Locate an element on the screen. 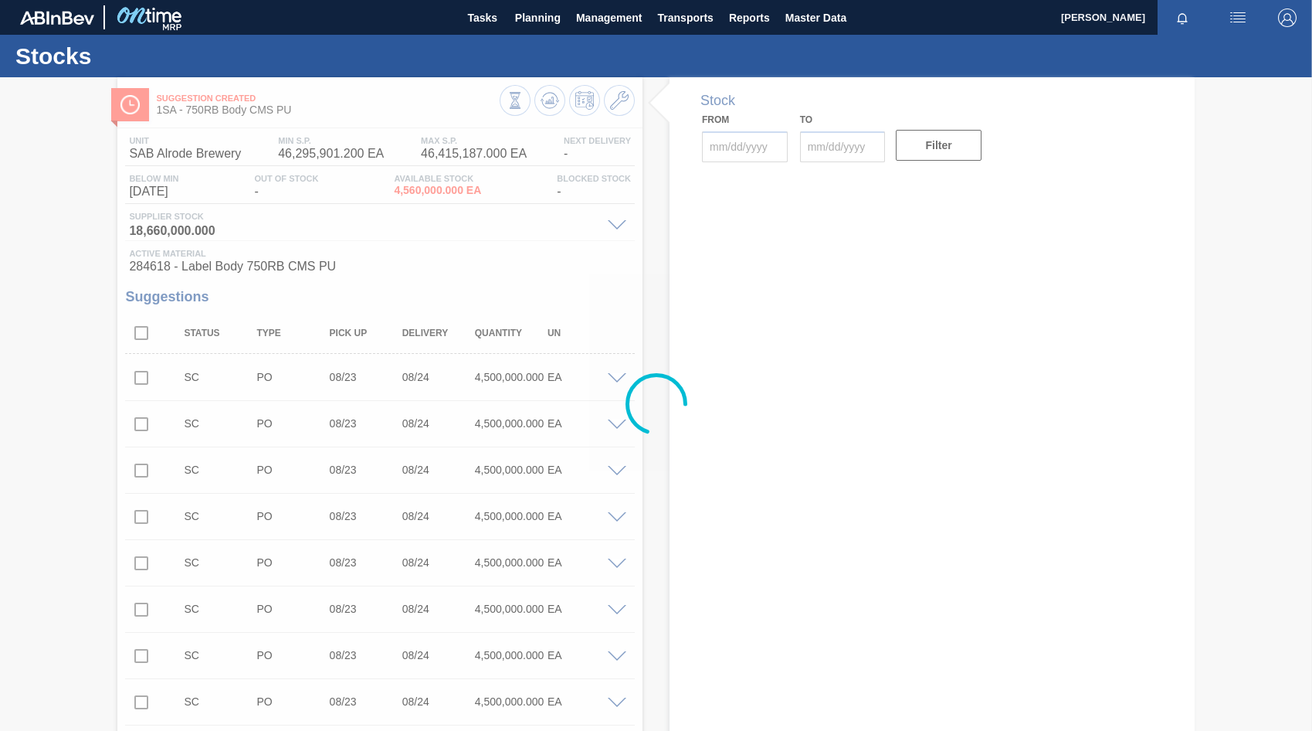  img: TNhmsLtSVTkK8tSr43FrP2fwEKptu5GPRR3wAAAABJRU5ErkJggg== is located at coordinates (57, 18).